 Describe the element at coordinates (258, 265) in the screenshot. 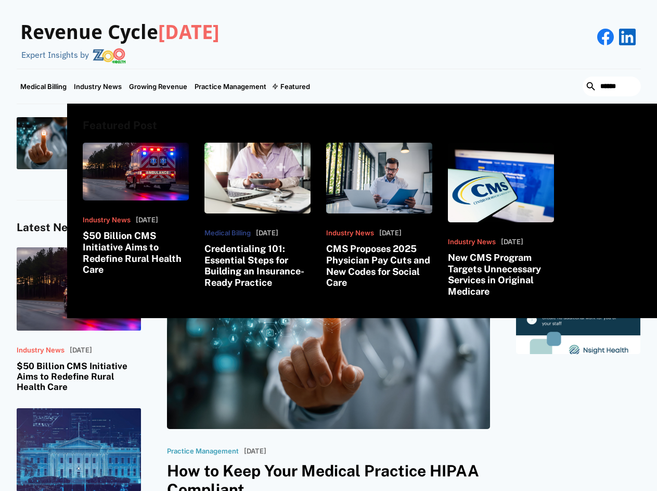

I see `h3: Credentialing 101: Essential Steps for Building an Insurance-Ready Practice` at that location.